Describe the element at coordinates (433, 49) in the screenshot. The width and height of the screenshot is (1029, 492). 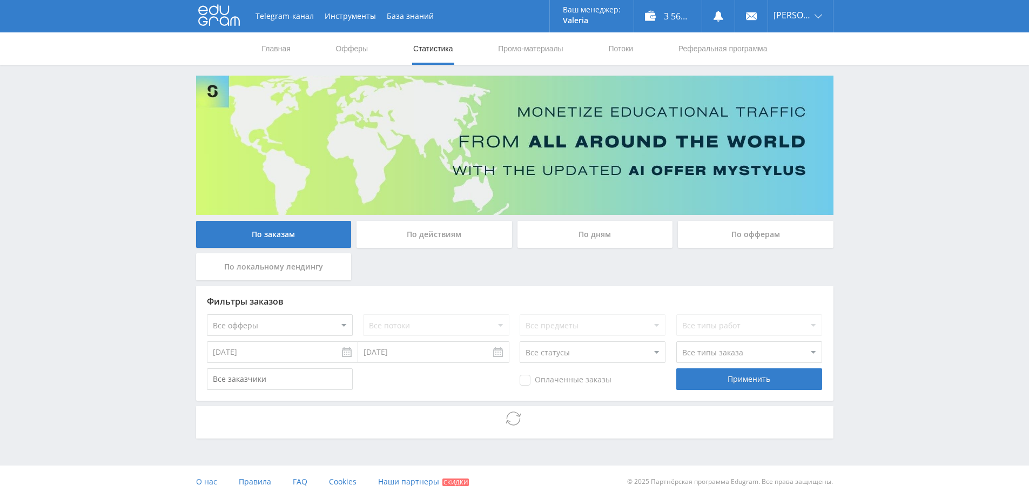
I see `a: Статистика` at that location.